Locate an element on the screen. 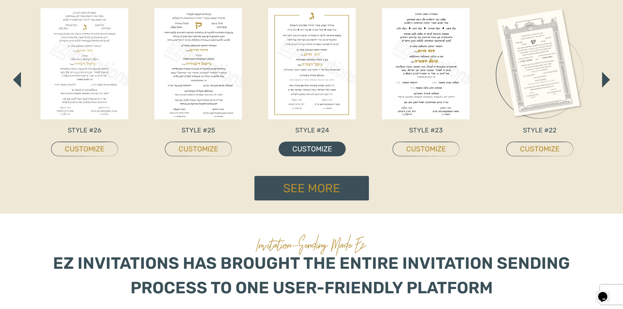 This screenshot has height=309, width=623. img: ar_left.png is located at coordinates (17, 80).